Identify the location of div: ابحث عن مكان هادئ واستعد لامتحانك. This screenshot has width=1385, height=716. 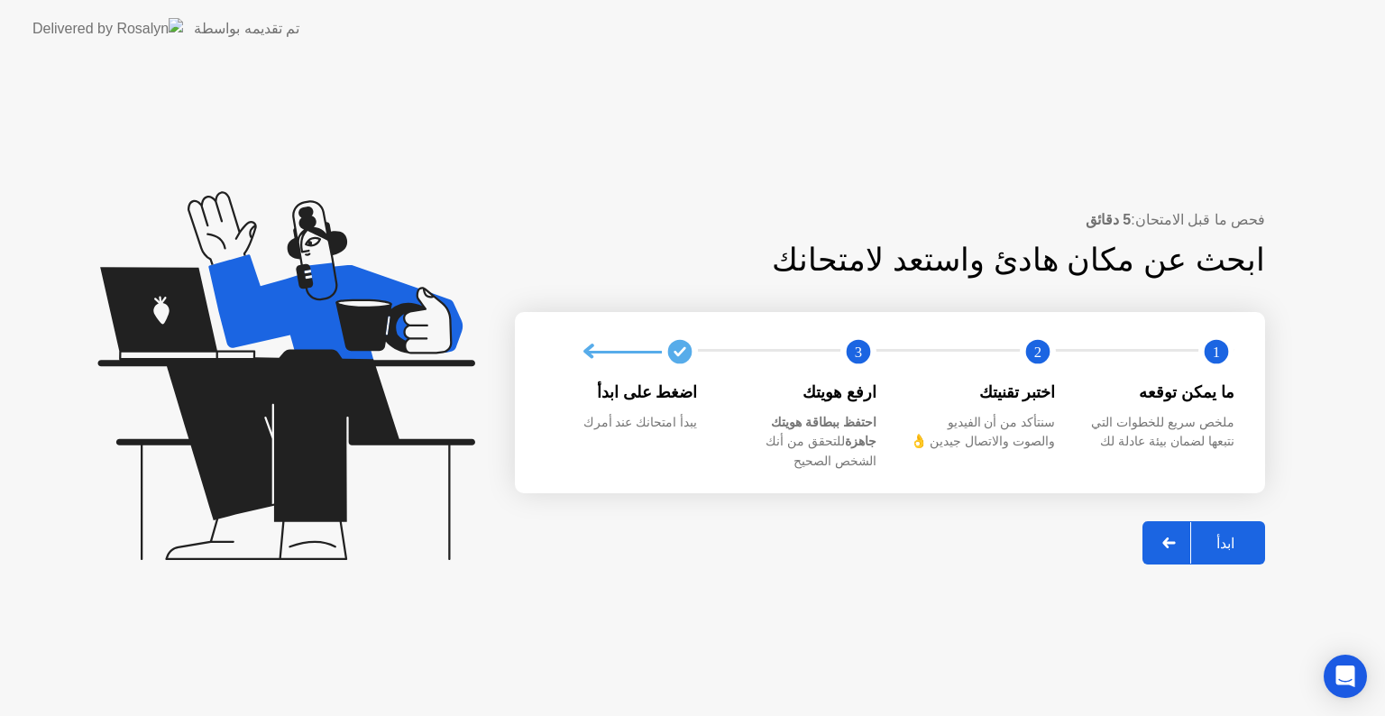
(948, 260).